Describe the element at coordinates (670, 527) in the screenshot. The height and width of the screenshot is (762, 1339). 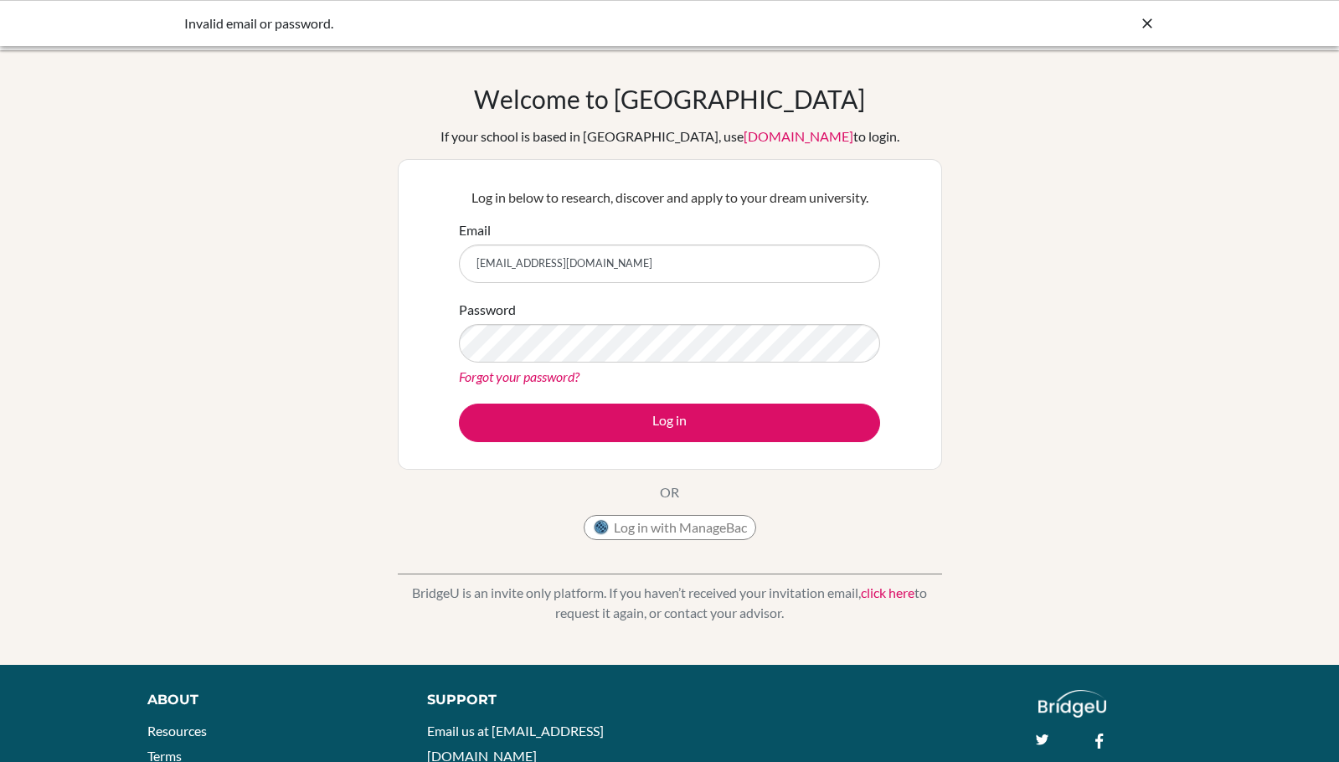
I see `button: Log in with ManageBac` at that location.